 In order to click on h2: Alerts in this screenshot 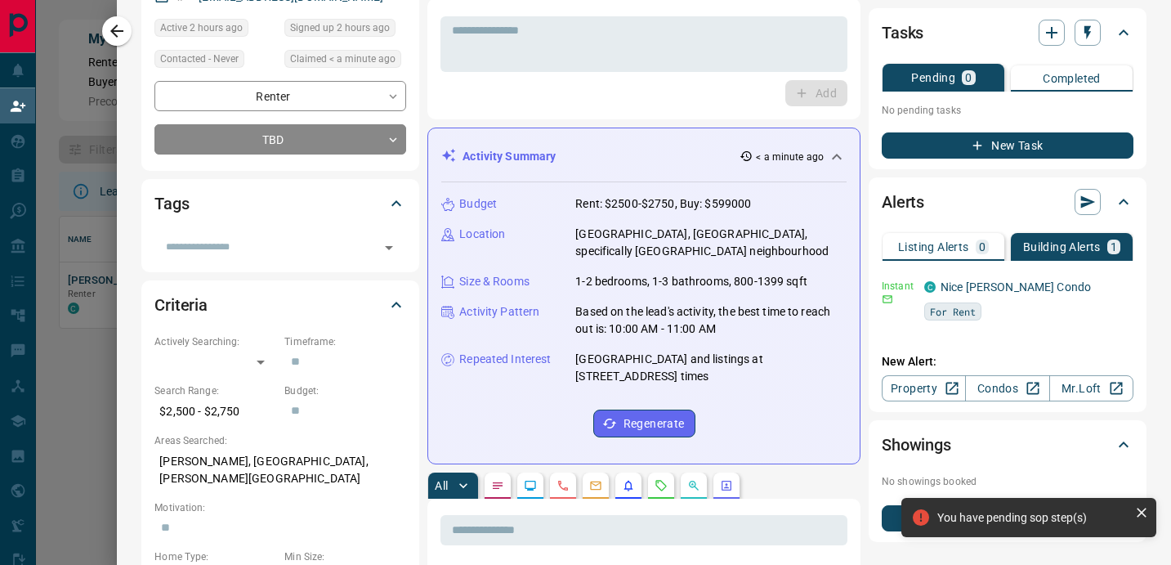, I will do `click(903, 202)`.